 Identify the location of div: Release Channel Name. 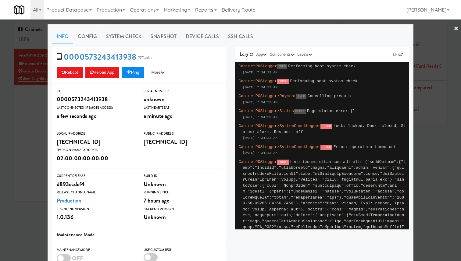
(95, 193).